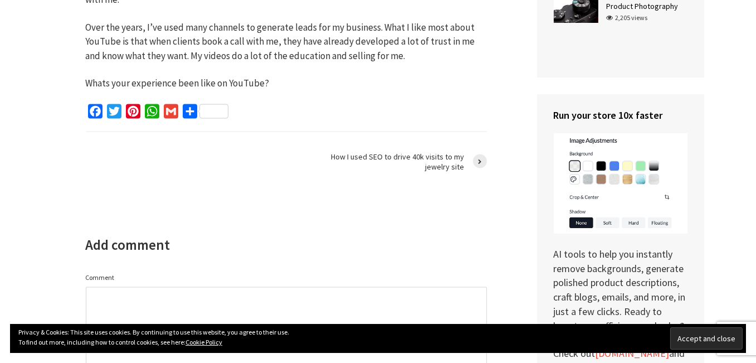 This screenshot has height=363, width=756. What do you see at coordinates (387, 162) in the screenshot?
I see `a: How I used SEO to drive 40k visits to my jewelry site` at bounding box center [387, 162].